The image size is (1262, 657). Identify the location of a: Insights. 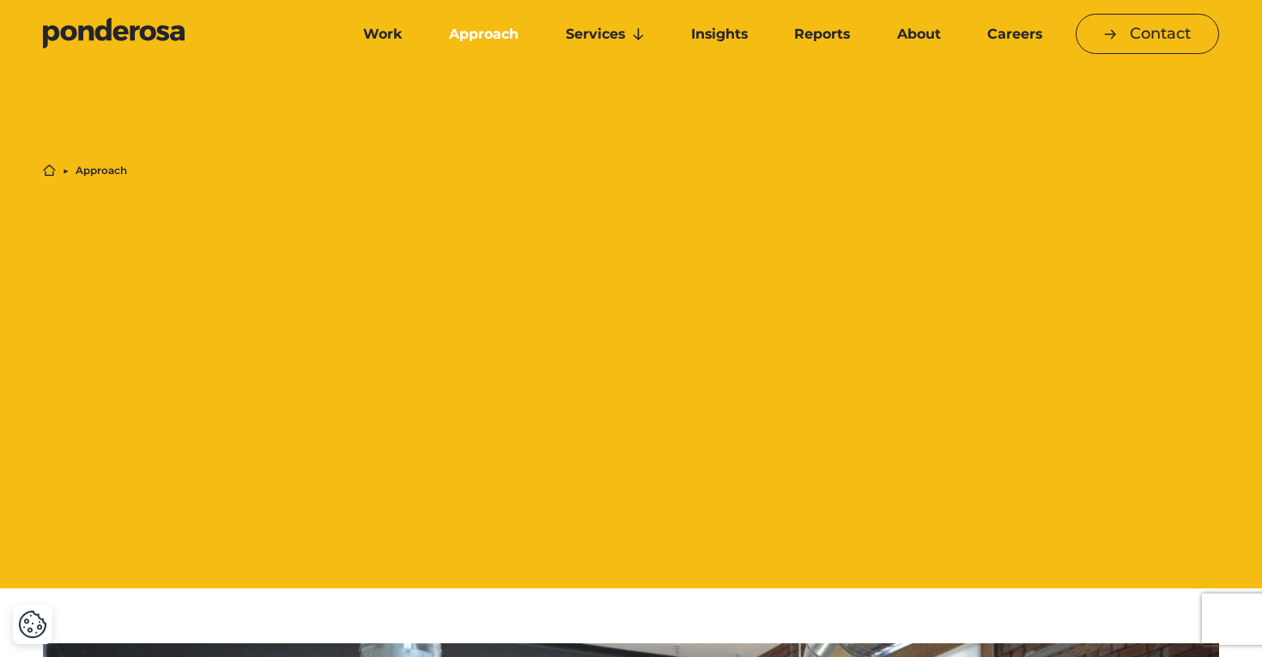
(719, 34).